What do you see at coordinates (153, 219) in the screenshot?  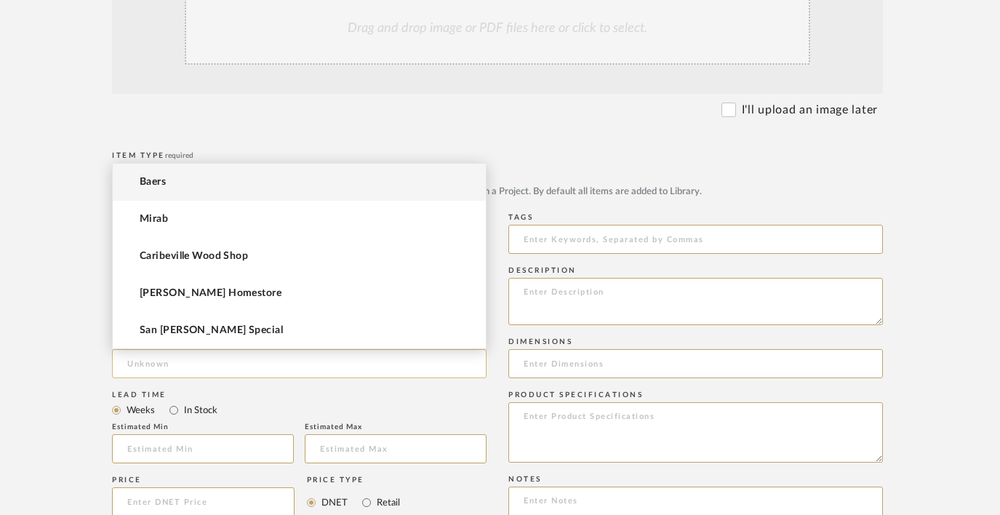 I see `span: Mirab` at bounding box center [153, 219].